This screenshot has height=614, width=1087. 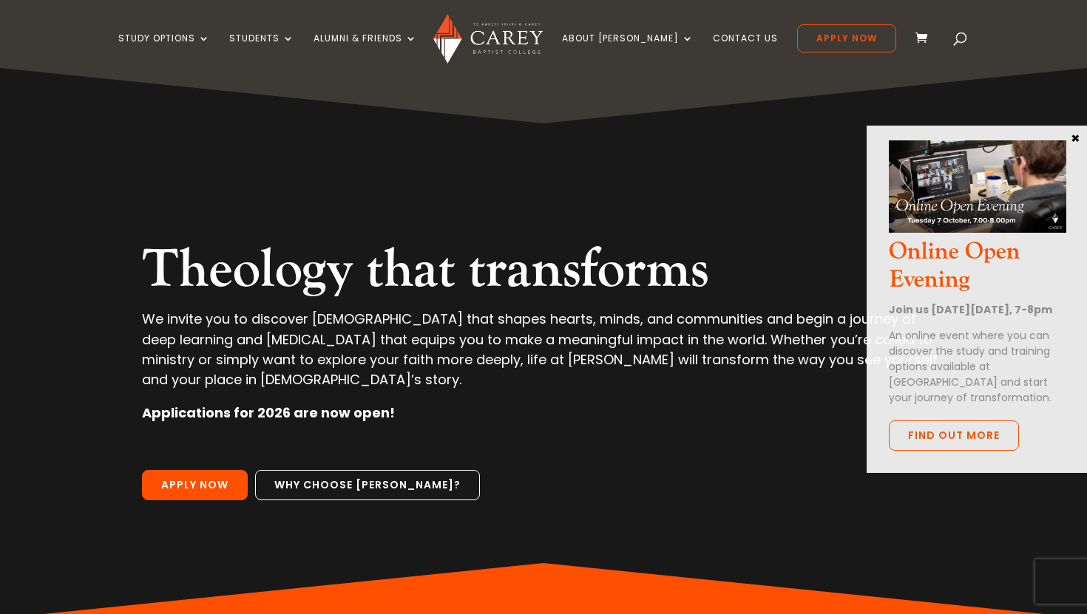 I want to click on button: Close, so click(x=1076, y=138).